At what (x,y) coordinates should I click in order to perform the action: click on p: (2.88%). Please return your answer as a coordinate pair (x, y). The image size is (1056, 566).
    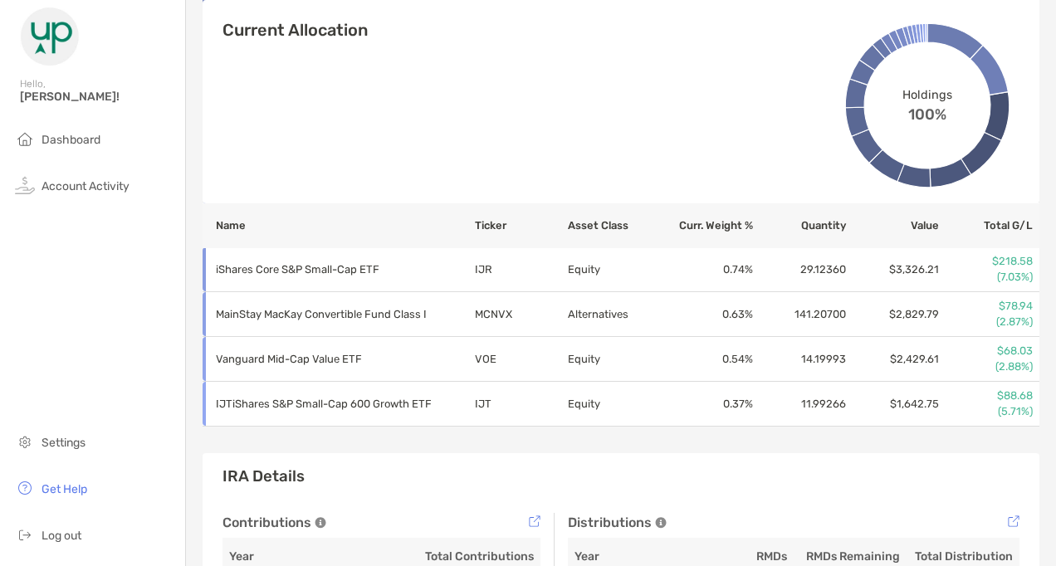
    Looking at the image, I should click on (986, 367).